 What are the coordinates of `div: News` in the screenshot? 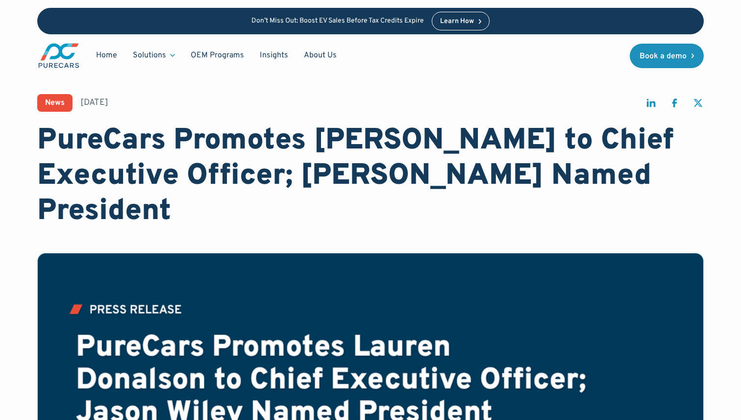 It's located at (55, 103).